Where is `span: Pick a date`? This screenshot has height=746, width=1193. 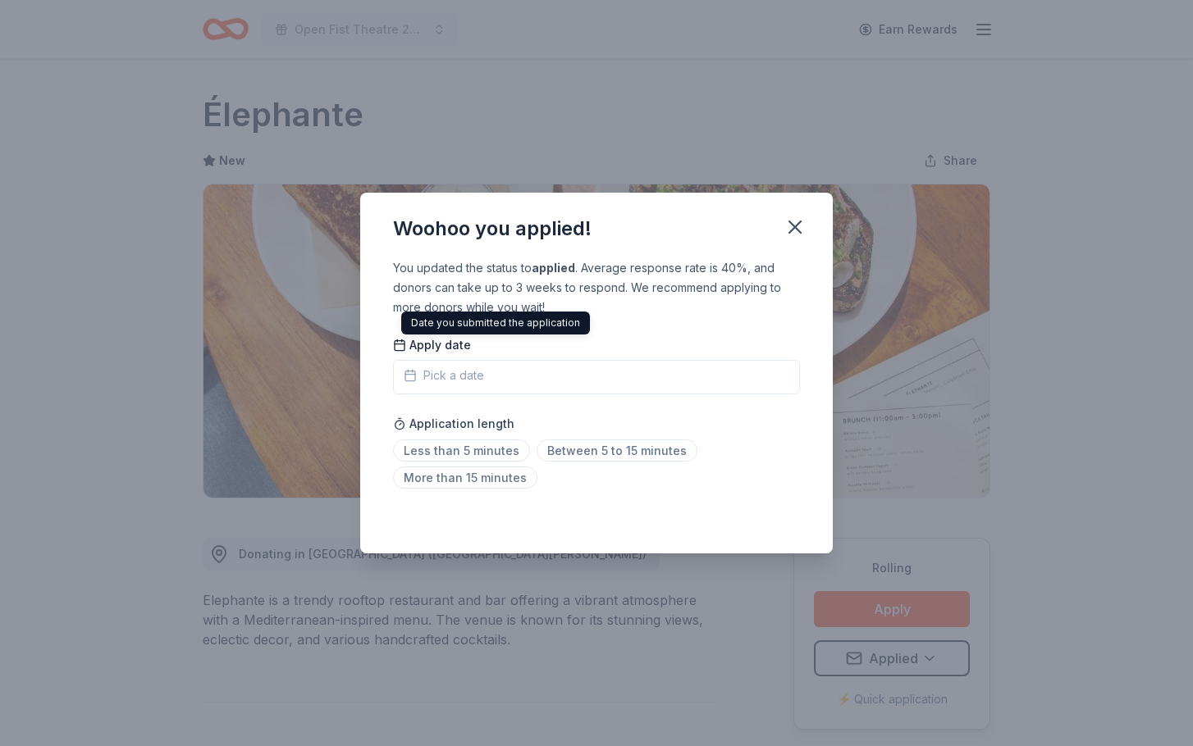
span: Pick a date is located at coordinates (444, 376).